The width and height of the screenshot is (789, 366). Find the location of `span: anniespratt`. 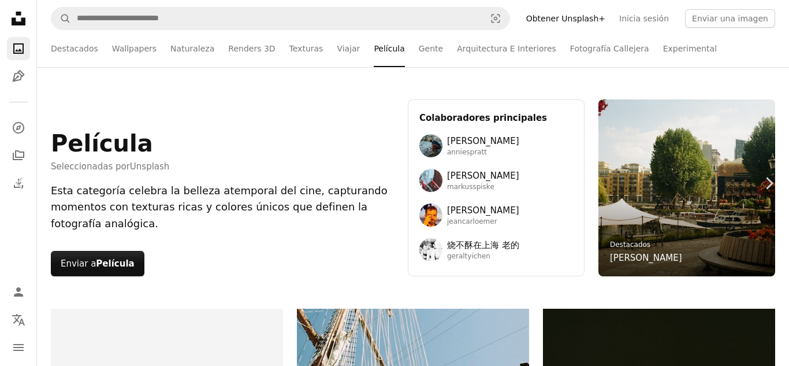

span: anniespratt is located at coordinates (483, 153).